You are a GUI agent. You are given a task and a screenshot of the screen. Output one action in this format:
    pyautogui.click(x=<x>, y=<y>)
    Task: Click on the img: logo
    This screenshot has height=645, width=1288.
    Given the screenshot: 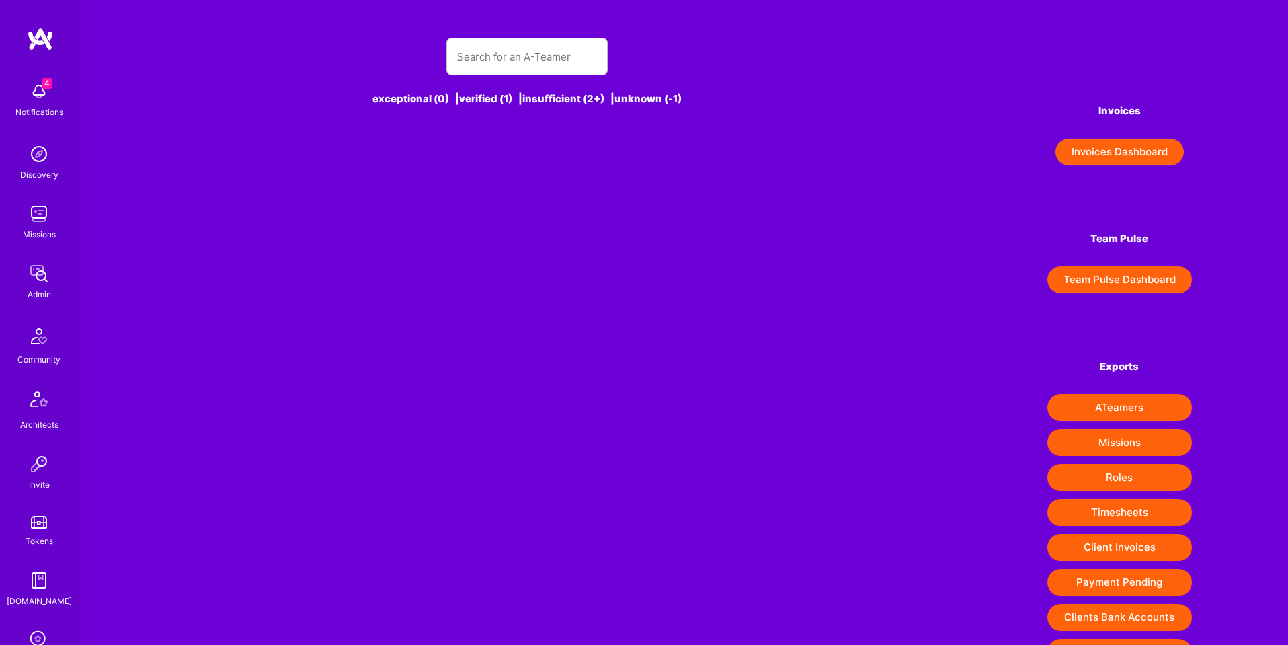 What is the action you would take?
    pyautogui.click(x=40, y=39)
    